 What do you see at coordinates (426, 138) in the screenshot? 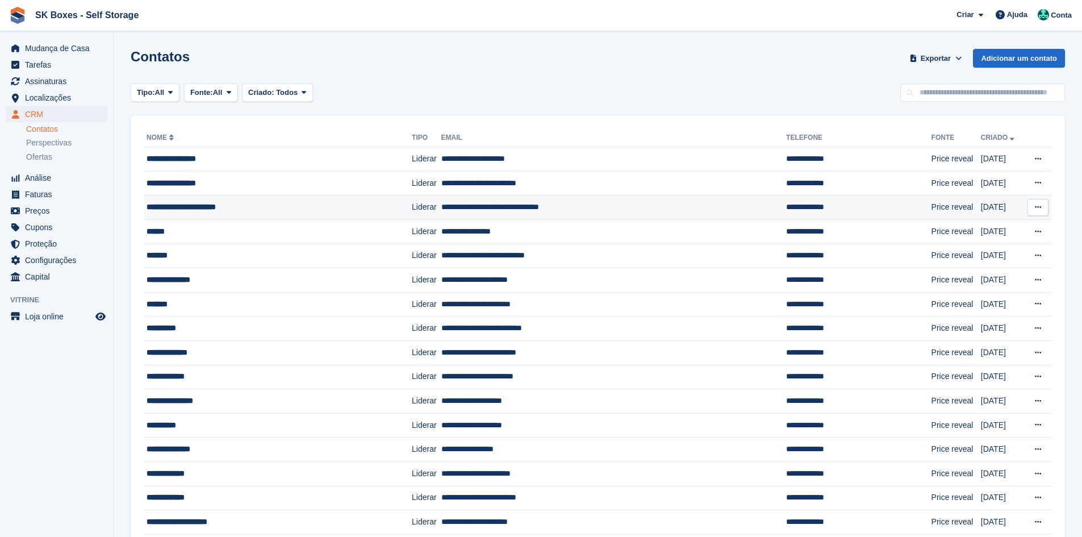
I see `th: Tipo` at bounding box center [426, 138].